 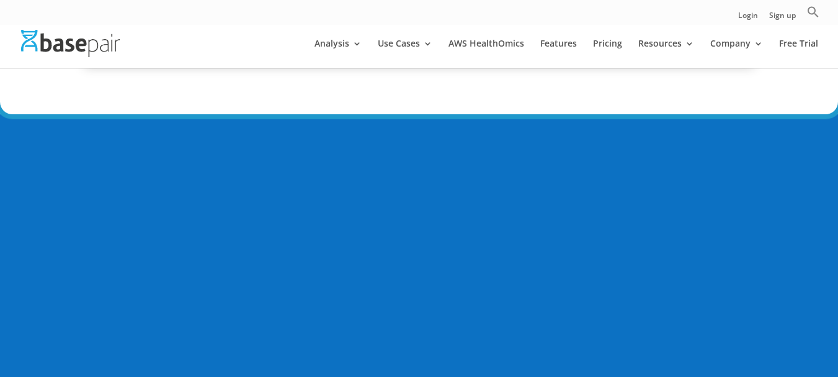 I want to click on a: Sign up, so click(x=782, y=18).